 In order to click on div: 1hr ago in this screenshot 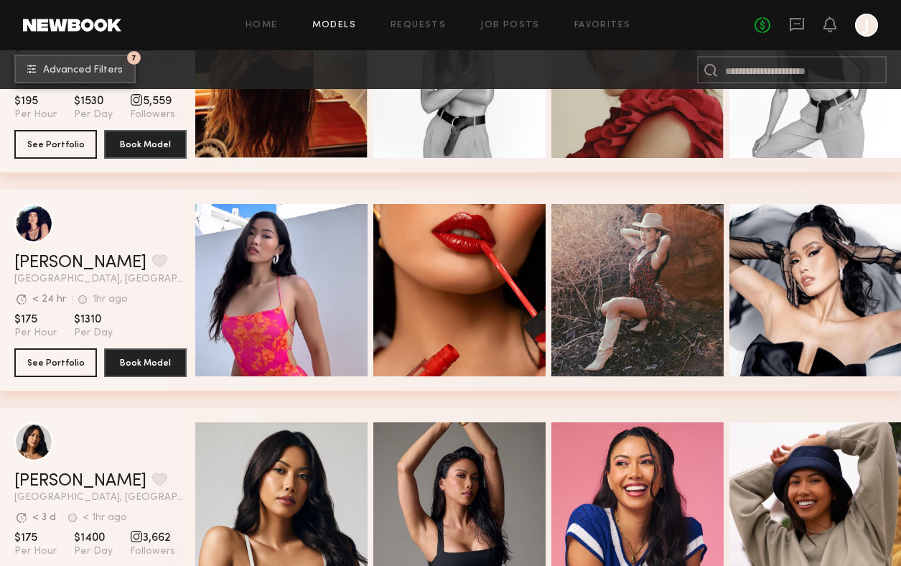, I will do `click(110, 299)`.